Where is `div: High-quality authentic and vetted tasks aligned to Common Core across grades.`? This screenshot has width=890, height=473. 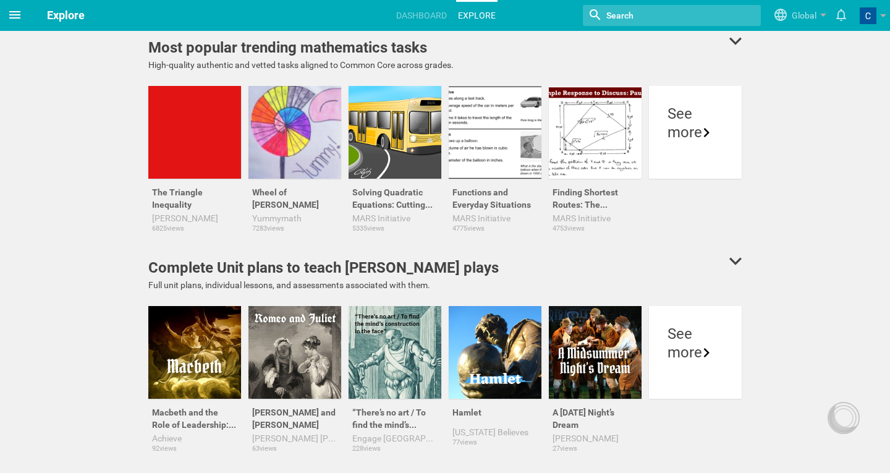 div: High-quality authentic and vetted tasks aligned to Common Core across grades. is located at coordinates (445, 65).